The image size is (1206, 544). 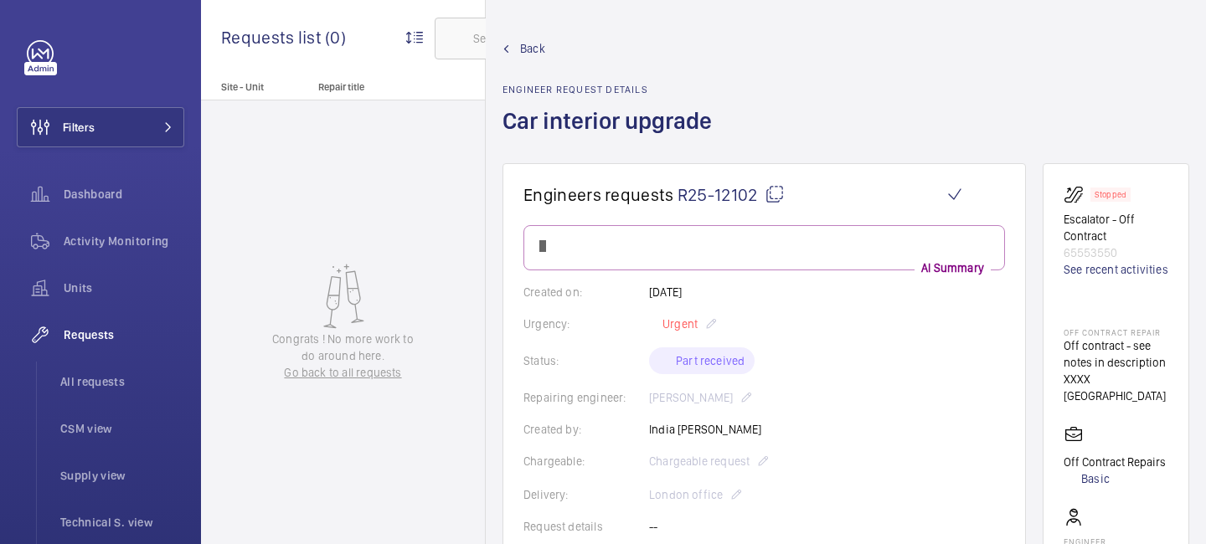 I want to click on p: Site - Unit, so click(x=256, y=87).